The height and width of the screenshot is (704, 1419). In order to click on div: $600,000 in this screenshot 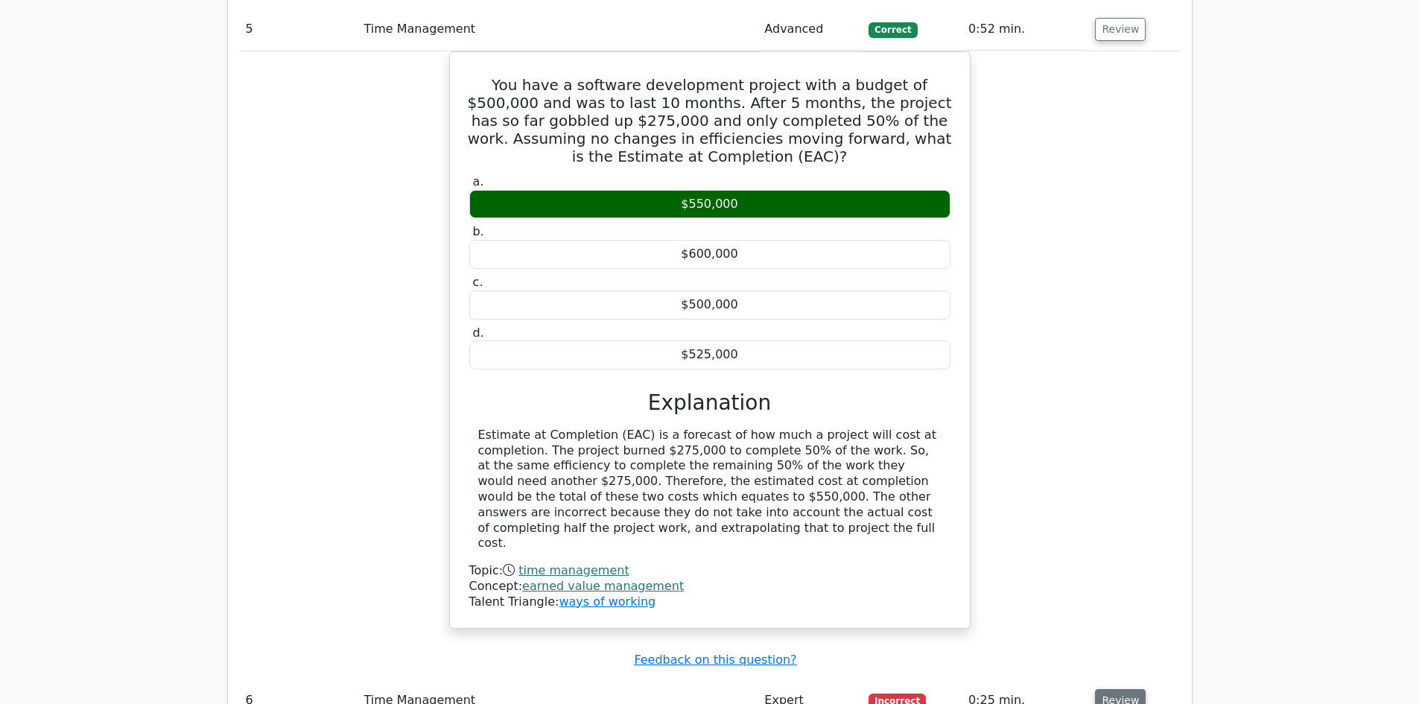, I will do `click(710, 254)`.